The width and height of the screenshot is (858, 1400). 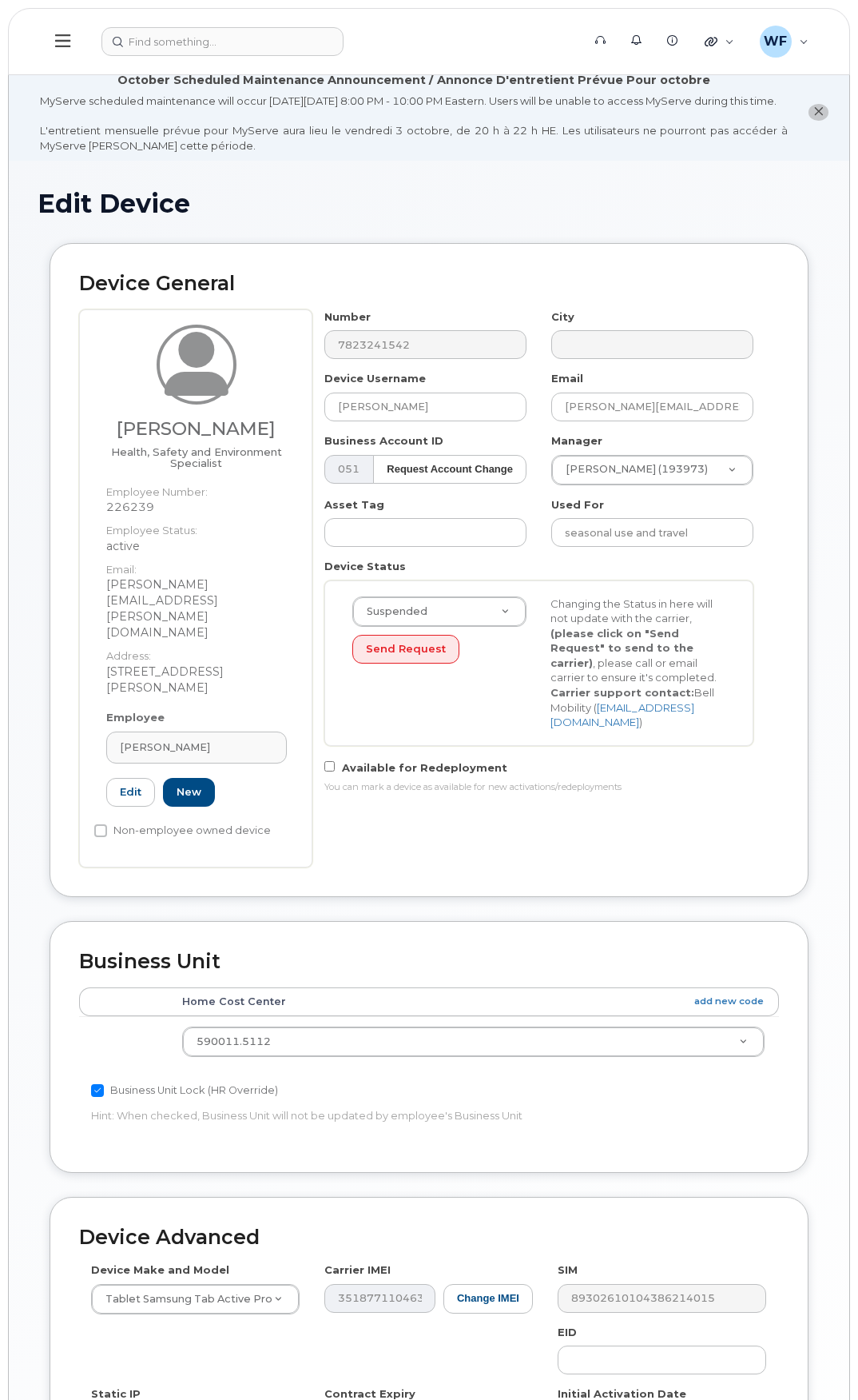 I want to click on dd: active, so click(x=196, y=546).